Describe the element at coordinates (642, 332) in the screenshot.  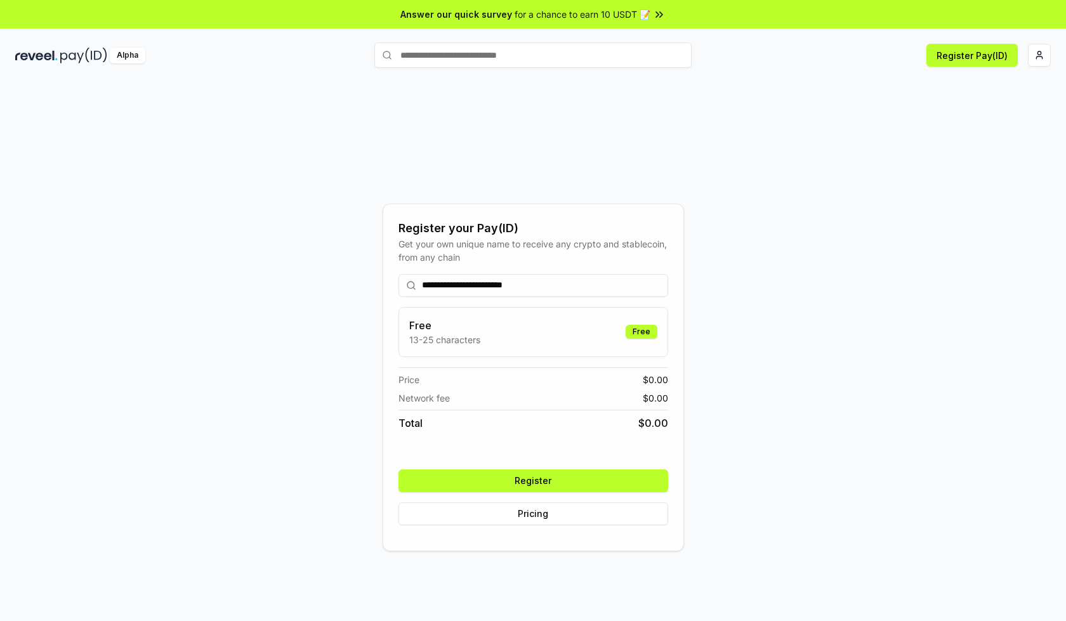
I see `div: Free` at that location.